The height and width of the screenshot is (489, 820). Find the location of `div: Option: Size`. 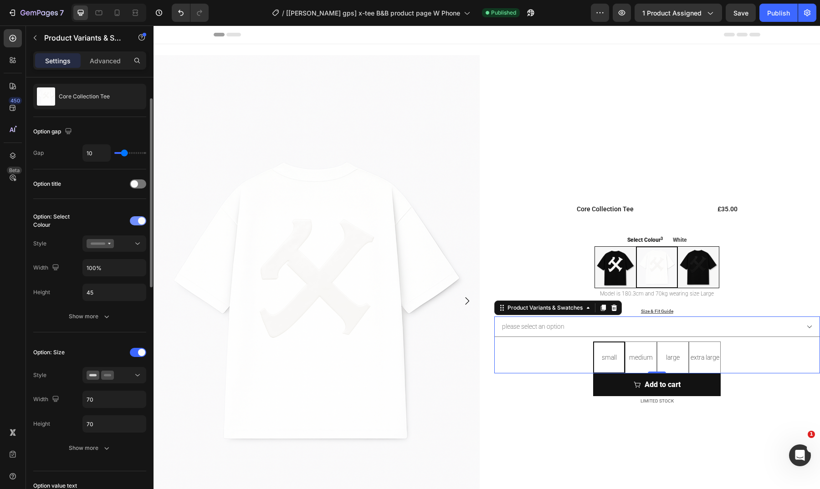

div: Option: Size is located at coordinates (49, 353).